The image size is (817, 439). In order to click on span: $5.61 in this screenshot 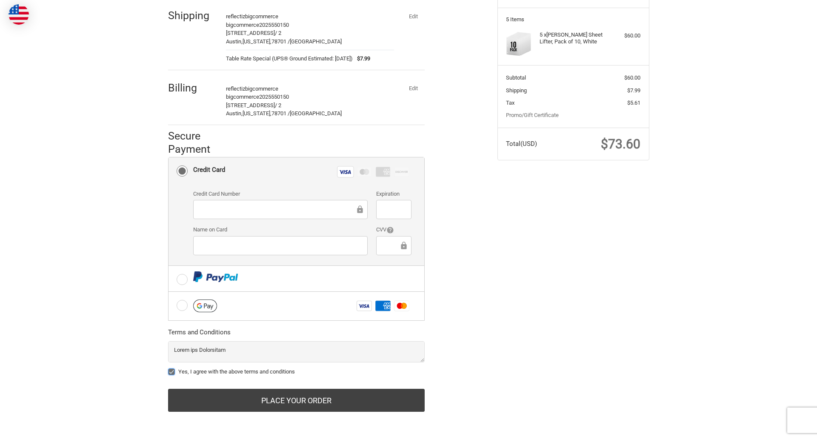, I will do `click(633, 102)`.